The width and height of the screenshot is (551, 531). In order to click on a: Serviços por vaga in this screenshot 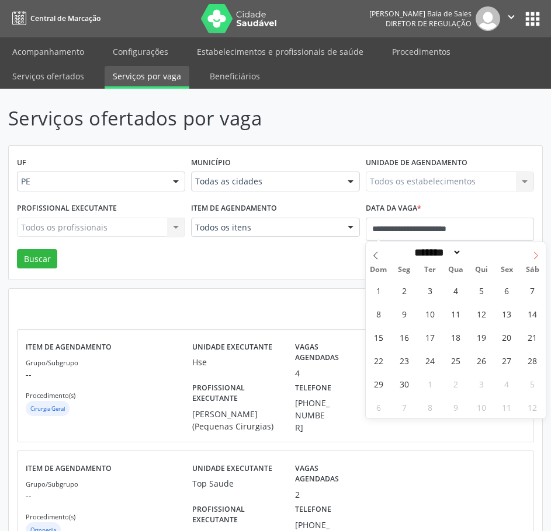, I will do `click(147, 77)`.